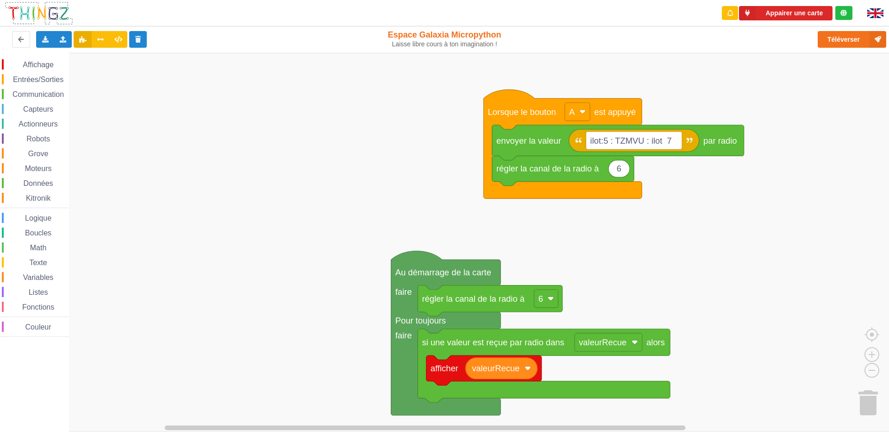 The width and height of the screenshot is (889, 438). What do you see at coordinates (38, 79) in the screenshot?
I see `span: Entrées/Sorties` at bounding box center [38, 79].